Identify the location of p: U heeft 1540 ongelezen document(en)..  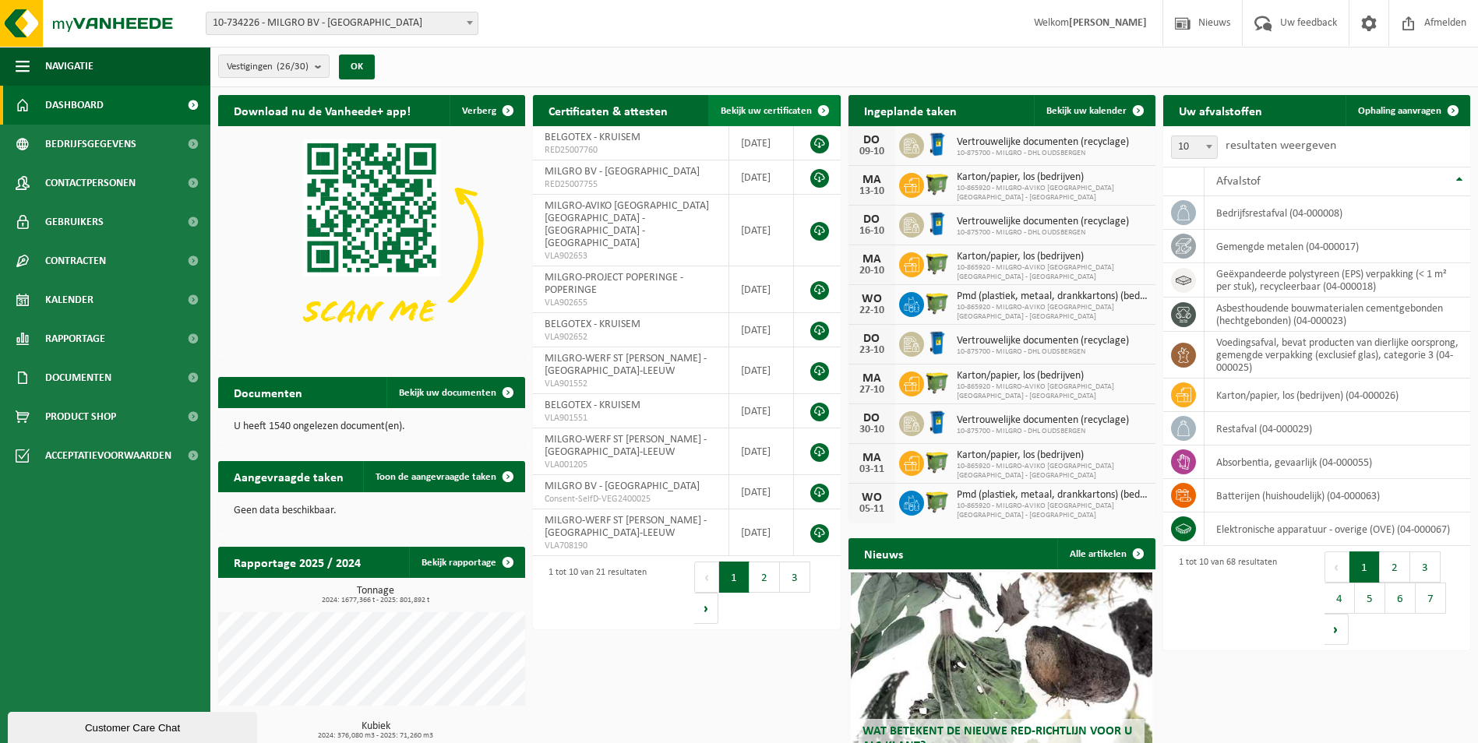
(372, 427).